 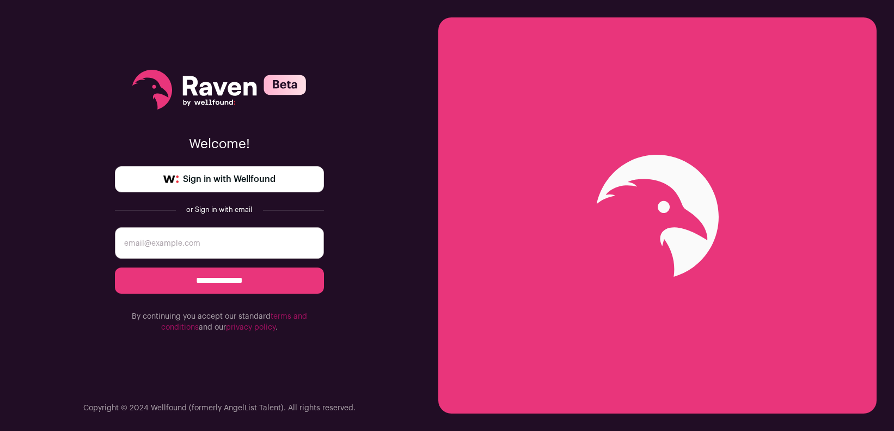 I want to click on p: Welcome!, so click(x=219, y=144).